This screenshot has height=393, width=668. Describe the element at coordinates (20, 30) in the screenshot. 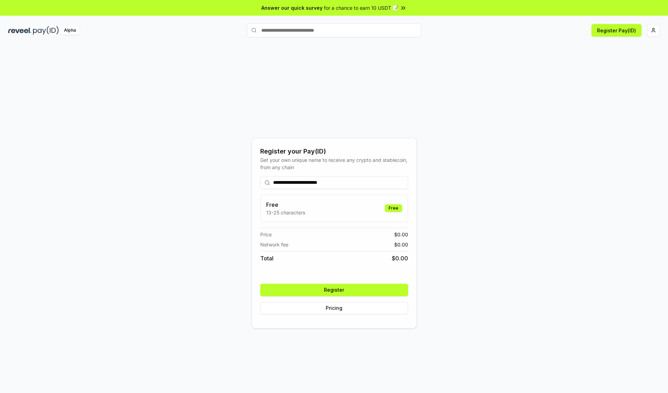

I see `img: reveel_dark` at that location.